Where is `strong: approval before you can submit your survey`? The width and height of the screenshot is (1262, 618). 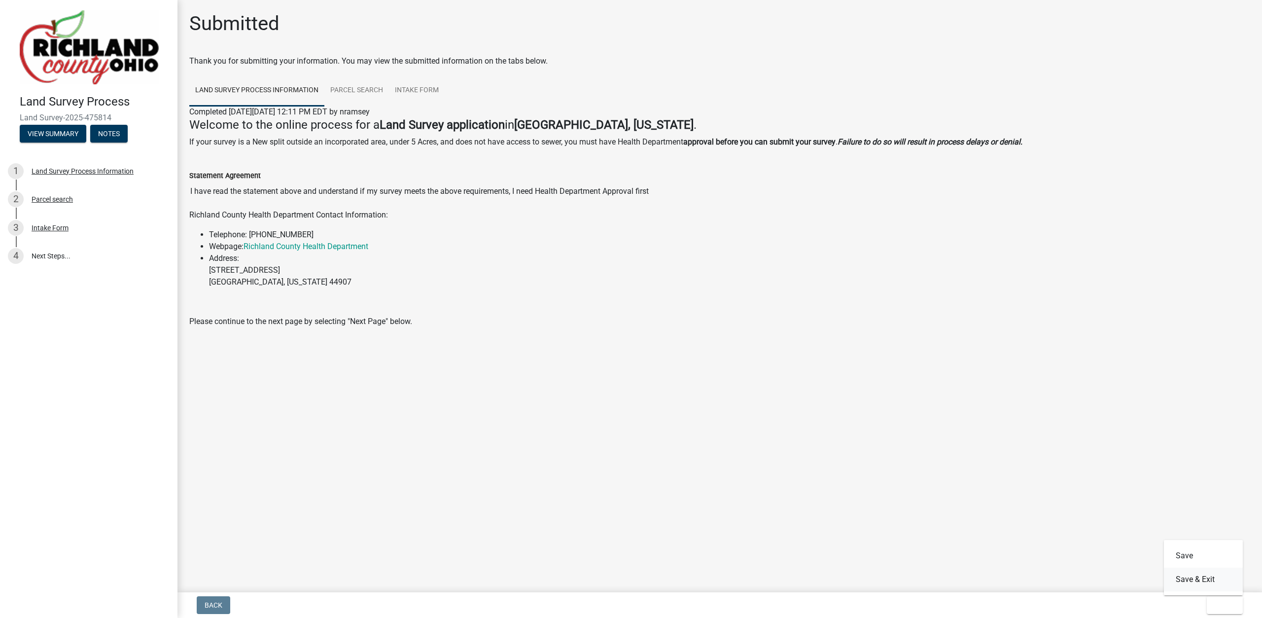 strong: approval before you can submit your survey is located at coordinates (759, 141).